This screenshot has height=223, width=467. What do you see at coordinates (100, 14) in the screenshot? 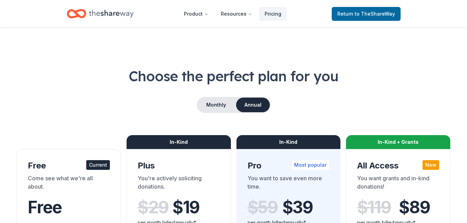
I see `a: Home` at bounding box center [100, 14].